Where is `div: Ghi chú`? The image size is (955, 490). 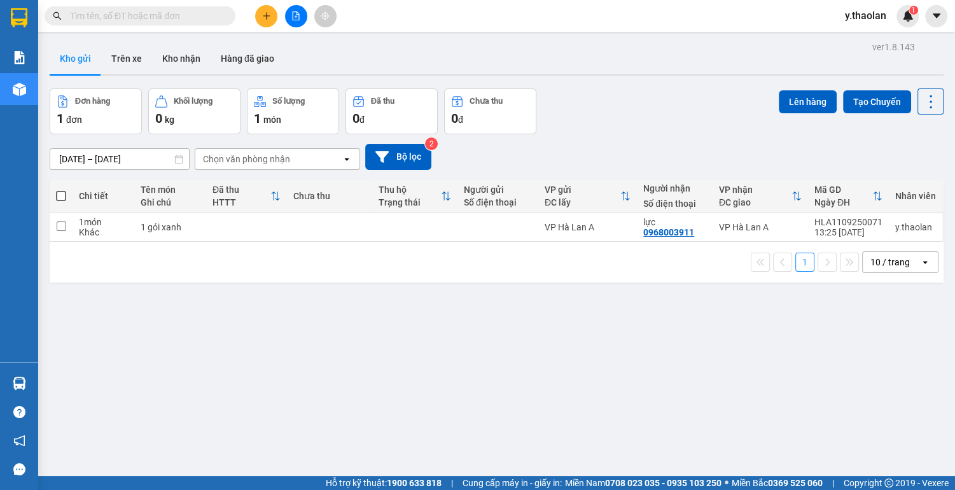
div: Ghi chú is located at coordinates (170, 202).